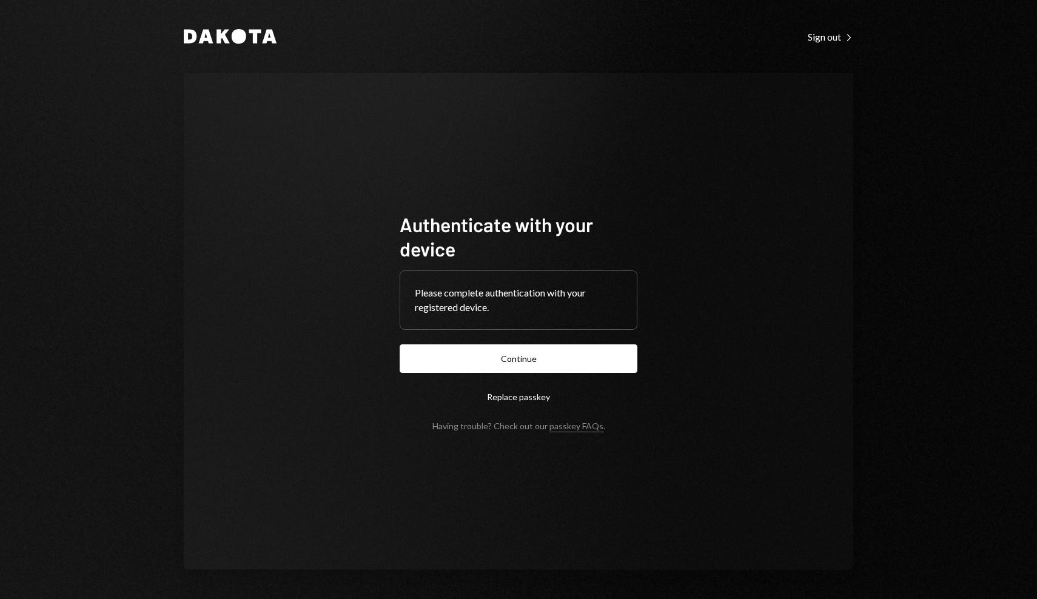  What do you see at coordinates (518, 358) in the screenshot?
I see `button: Continue` at bounding box center [518, 358].